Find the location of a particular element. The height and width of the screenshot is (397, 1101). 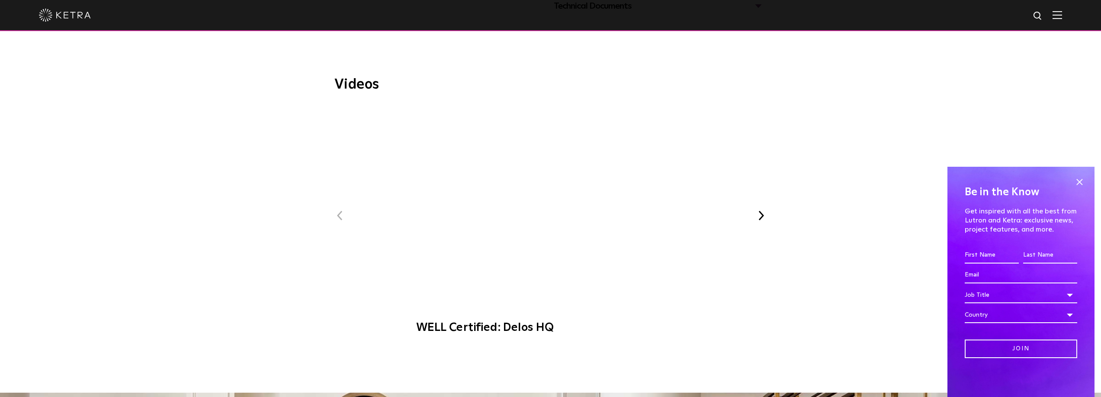

p: Get inspired with all the best from Lutron and Ketra: exclusive news, project features, and more. is located at coordinates (1021, 221).